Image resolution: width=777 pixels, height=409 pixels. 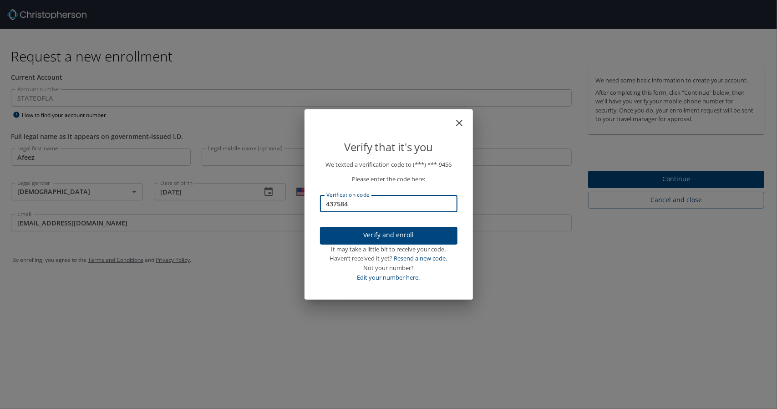 What do you see at coordinates (464, 118) in the screenshot?
I see `button: close` at bounding box center [464, 118].